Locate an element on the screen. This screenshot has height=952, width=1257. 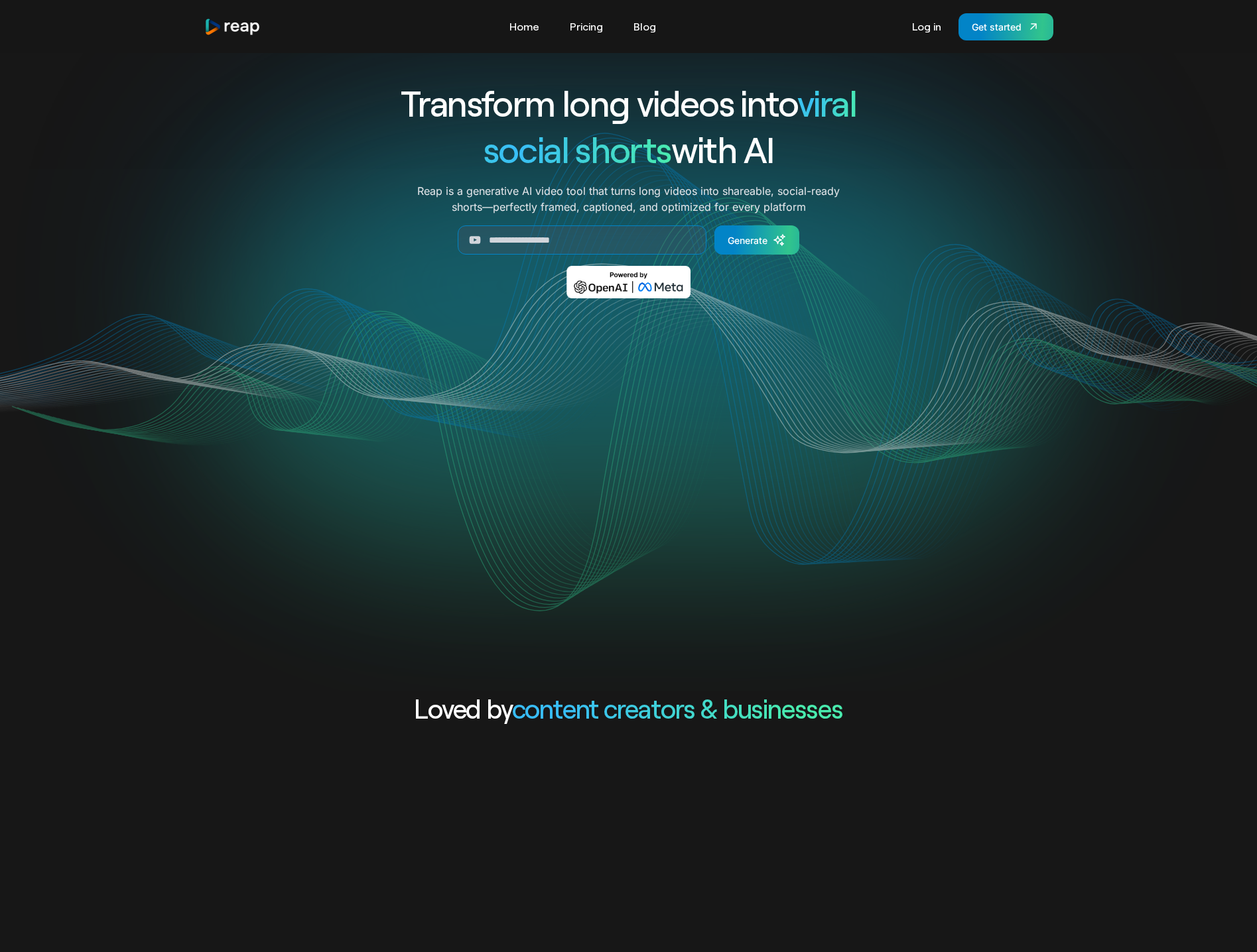
img: reap logo is located at coordinates (233, 26).